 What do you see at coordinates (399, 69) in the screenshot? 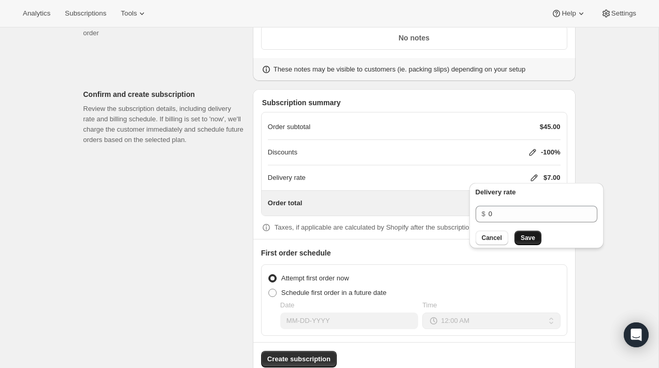
I see `p: These notes may be visible to customers (ie. packing slips) depending on your setup` at bounding box center [399, 69].